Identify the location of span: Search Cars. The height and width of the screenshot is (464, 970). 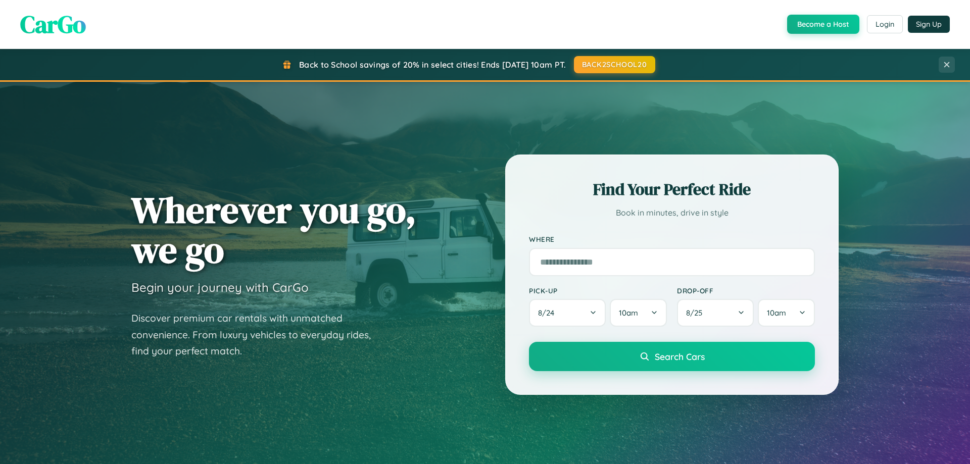
(679, 357).